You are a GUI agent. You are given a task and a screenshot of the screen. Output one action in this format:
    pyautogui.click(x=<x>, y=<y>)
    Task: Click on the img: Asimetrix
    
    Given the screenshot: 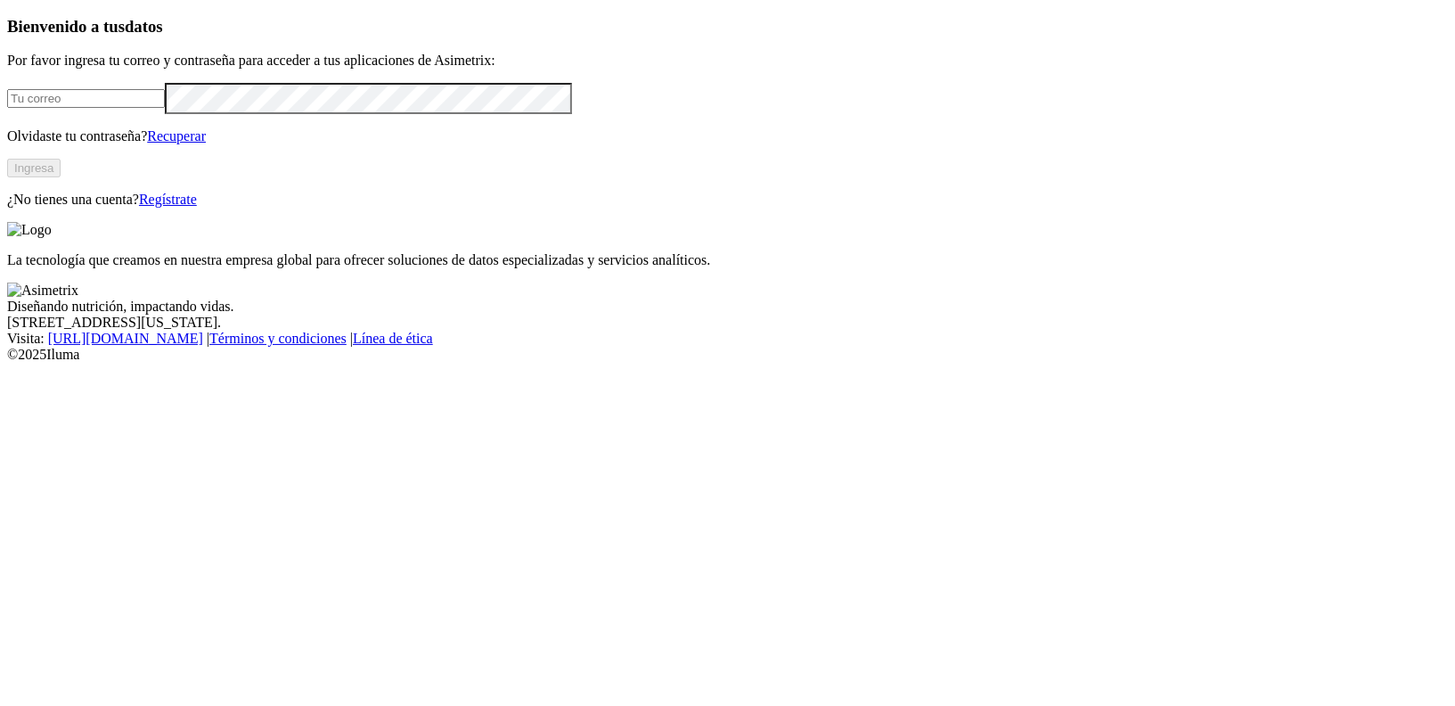 What is the action you would take?
    pyautogui.click(x=43, y=291)
    